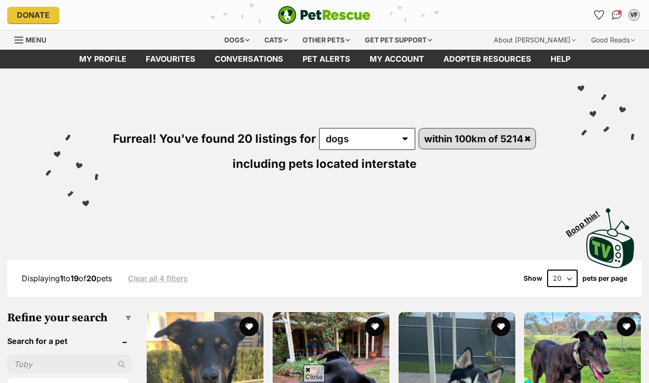 This screenshot has height=383, width=649. Describe the element at coordinates (560, 59) in the screenshot. I see `a: Help` at that location.